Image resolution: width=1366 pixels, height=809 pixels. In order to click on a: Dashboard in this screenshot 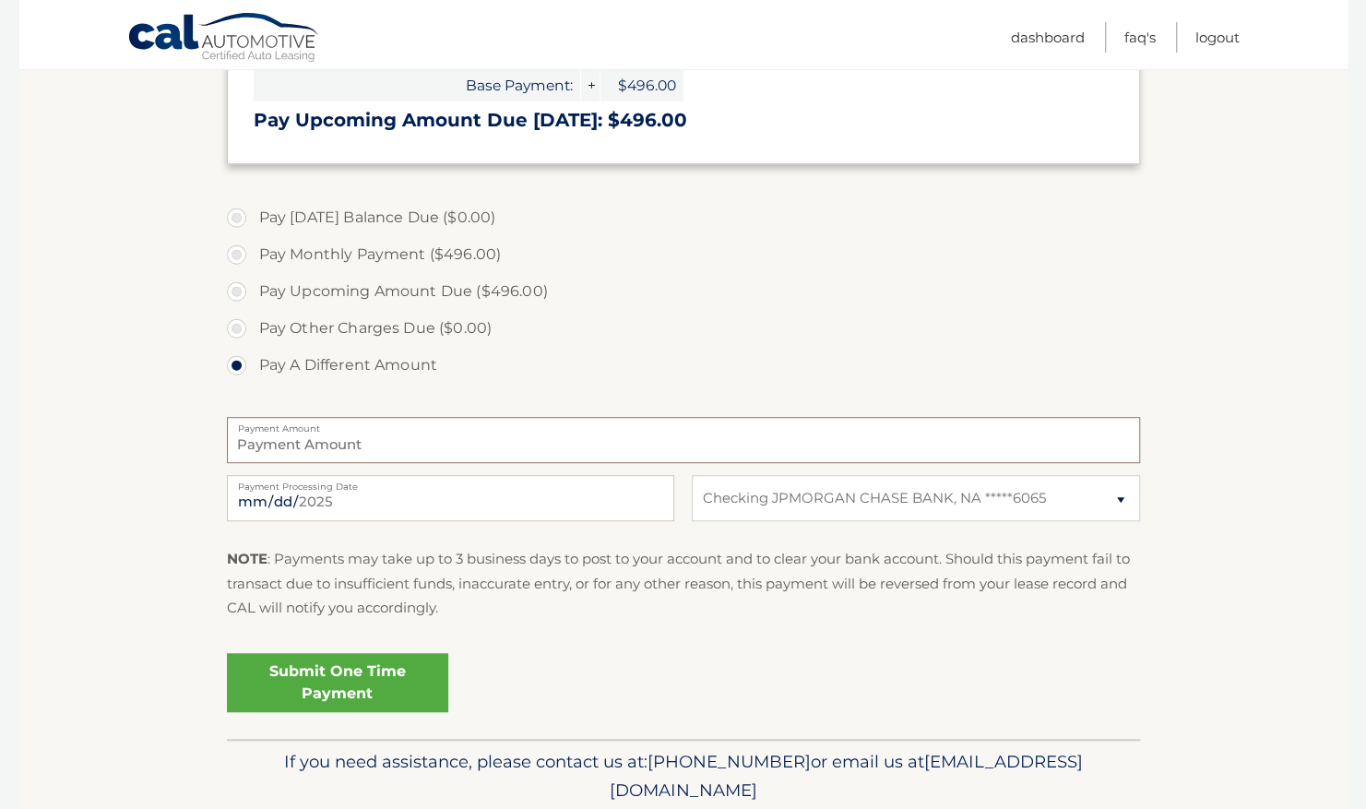, I will do `click(1047, 37)`.